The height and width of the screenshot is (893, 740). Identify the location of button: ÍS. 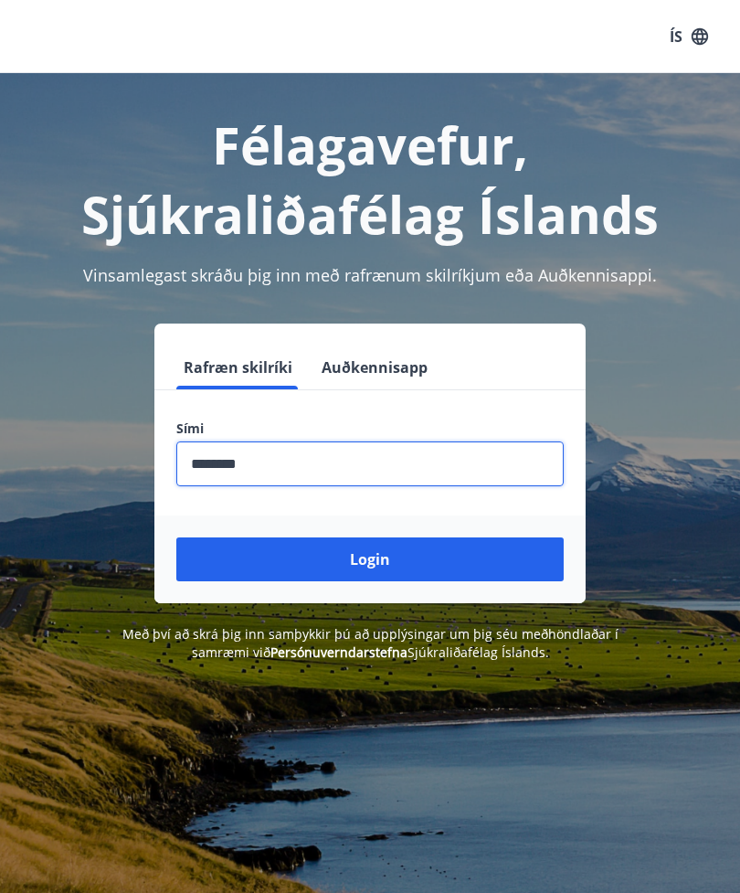
(689, 37).